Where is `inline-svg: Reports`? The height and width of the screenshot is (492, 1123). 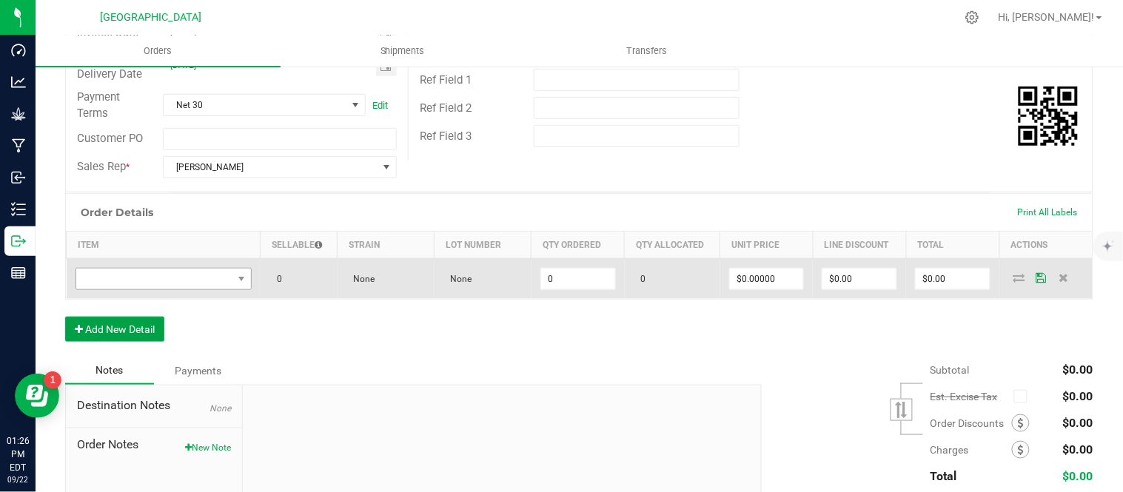
inline-svg: Reports is located at coordinates (19, 273).